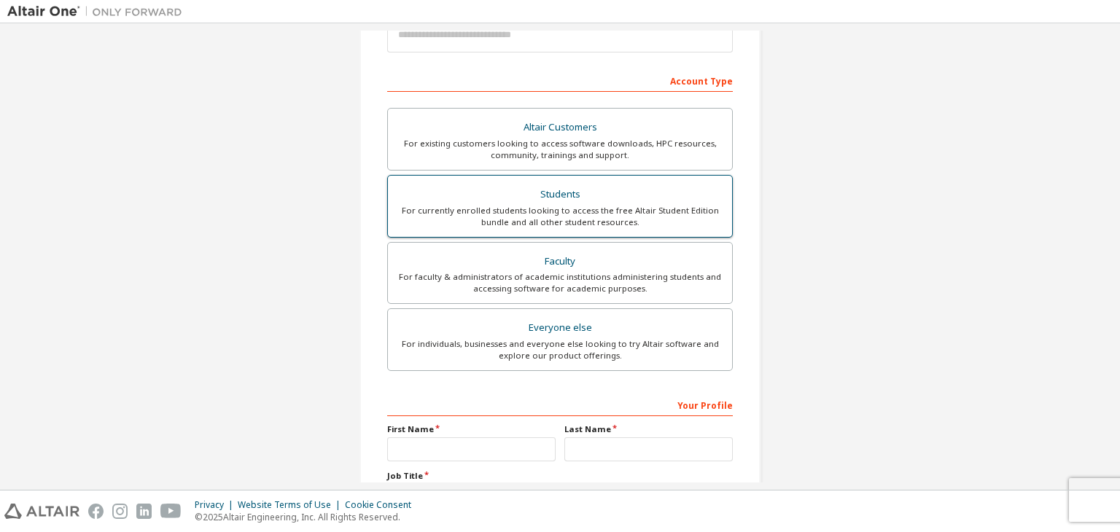 The width and height of the screenshot is (1120, 532). Describe the element at coordinates (144, 511) in the screenshot. I see `img: linkedin.svg` at that location.